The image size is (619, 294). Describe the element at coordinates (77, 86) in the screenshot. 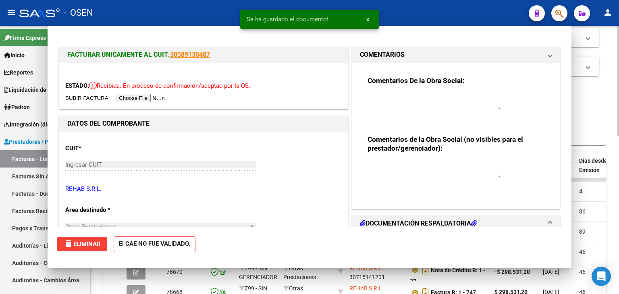

I see `span: ESTADO:` at that location.